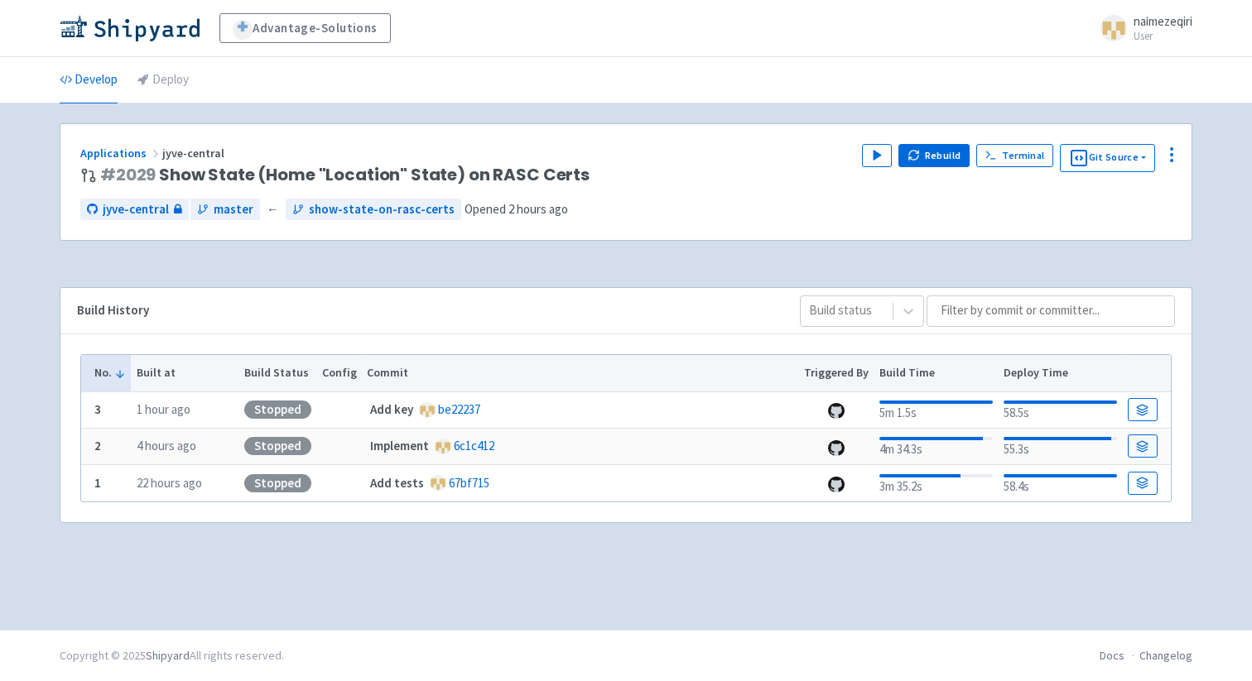 Image resolution: width=1252 pixels, height=681 pixels. What do you see at coordinates (1014, 156) in the screenshot?
I see `a: Terminal` at bounding box center [1014, 156].